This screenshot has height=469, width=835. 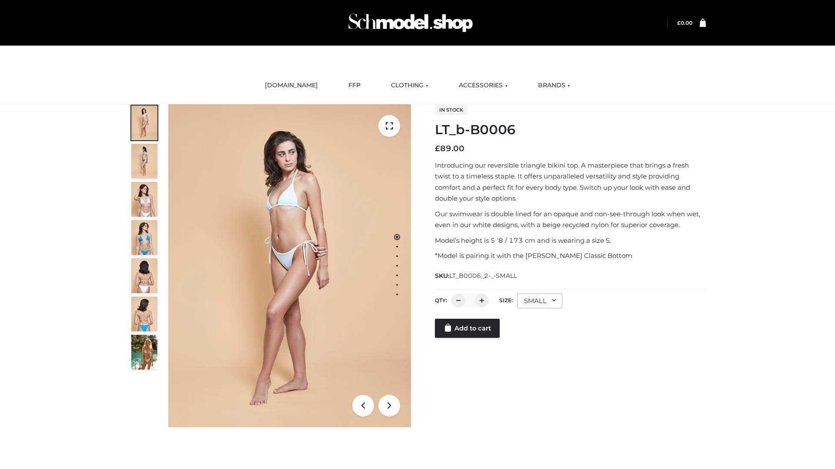 What do you see at coordinates (554, 86) in the screenshot?
I see `a: BRANDS` at bounding box center [554, 86].